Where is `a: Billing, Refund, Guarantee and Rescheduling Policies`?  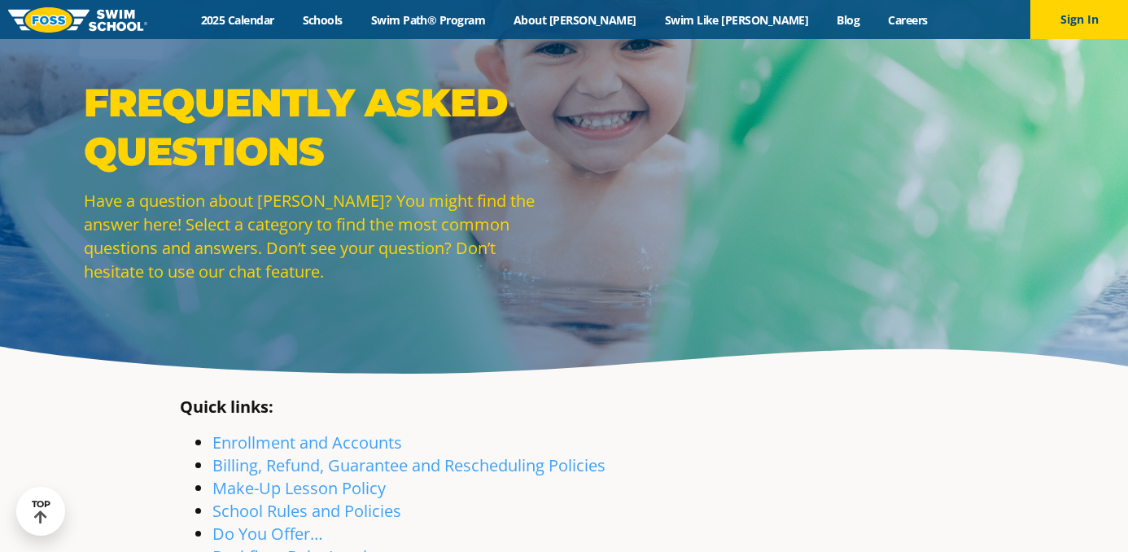 a: Billing, Refund, Guarantee and Rescheduling Policies is located at coordinates (409, 465).